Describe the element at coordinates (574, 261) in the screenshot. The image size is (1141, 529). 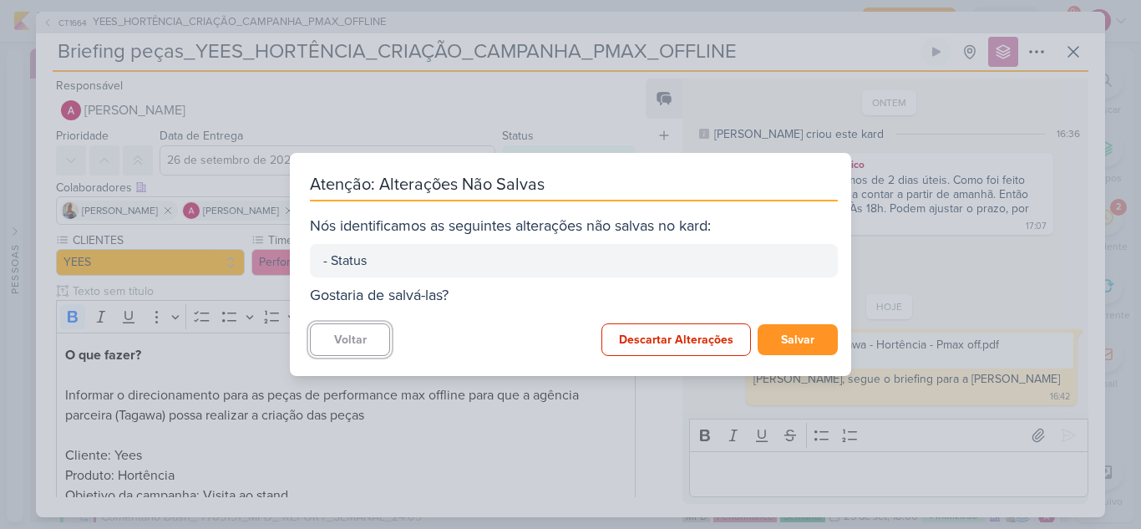
I see `div: - Status` at that location.